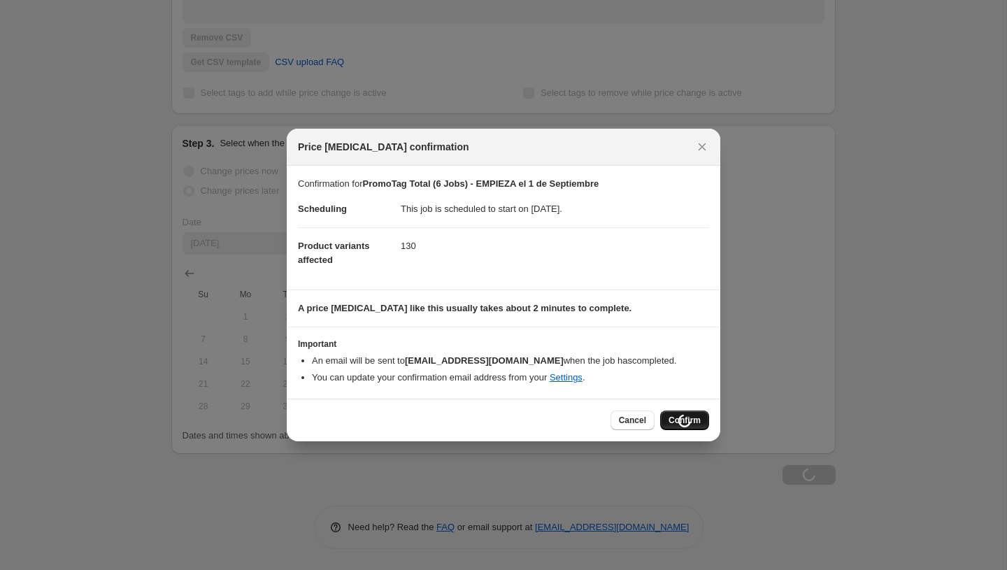 The image size is (1007, 570). I want to click on li: An email will be sent to when the job has completed ., so click(510, 361).